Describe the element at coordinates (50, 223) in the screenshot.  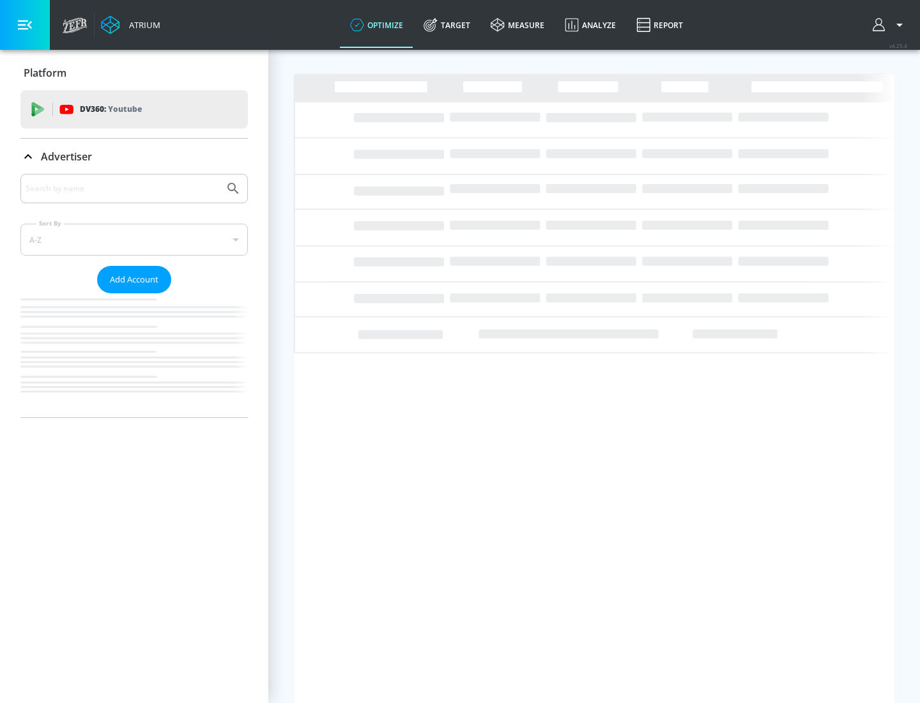
I see `label: Sort By` at that location.